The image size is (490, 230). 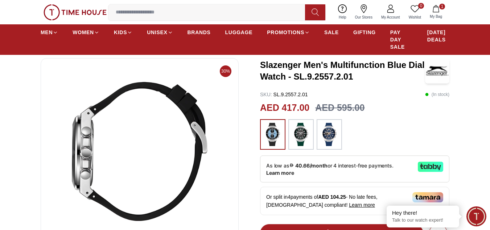 What do you see at coordinates (239, 32) in the screenshot?
I see `a: LUGGAGE` at bounding box center [239, 32].